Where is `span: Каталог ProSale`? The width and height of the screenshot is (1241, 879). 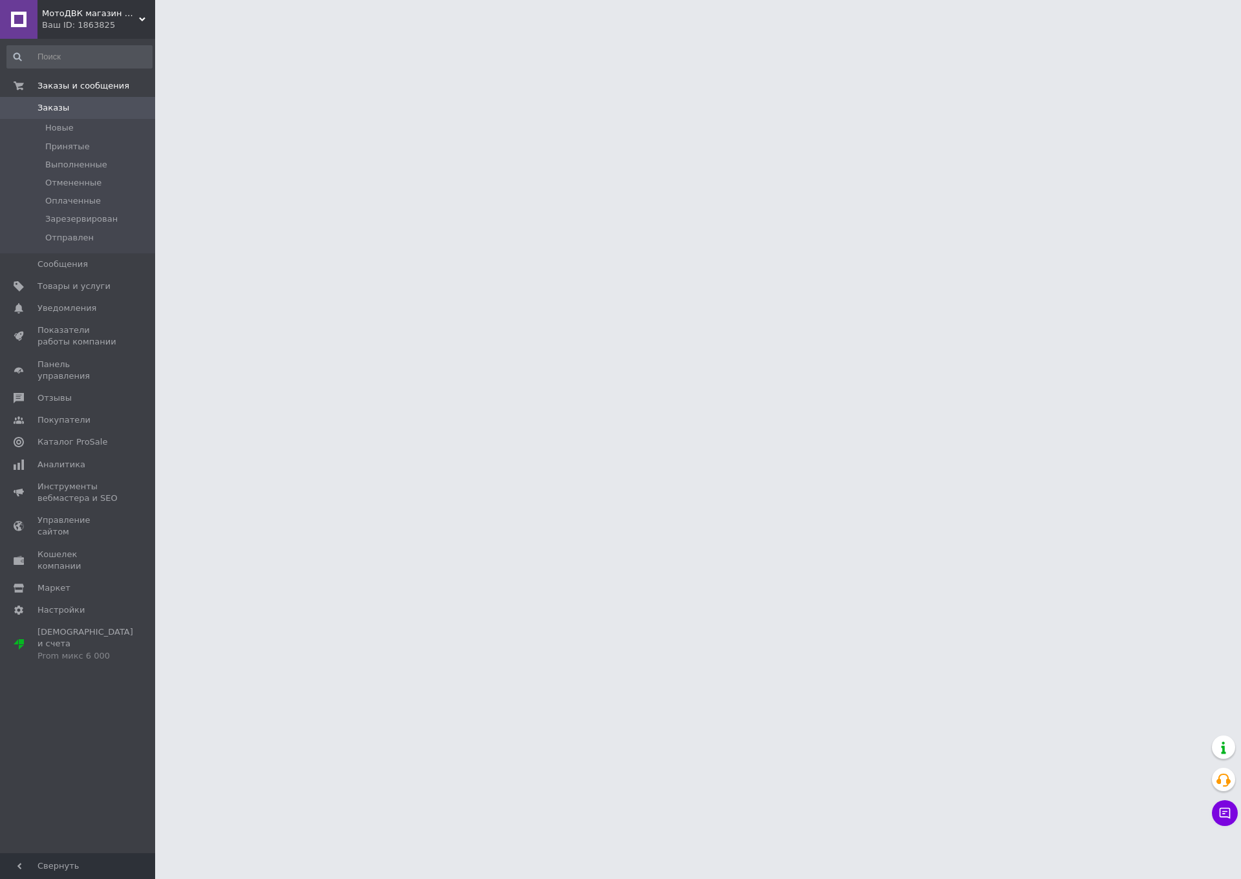 span: Каталог ProSale is located at coordinates (72, 442).